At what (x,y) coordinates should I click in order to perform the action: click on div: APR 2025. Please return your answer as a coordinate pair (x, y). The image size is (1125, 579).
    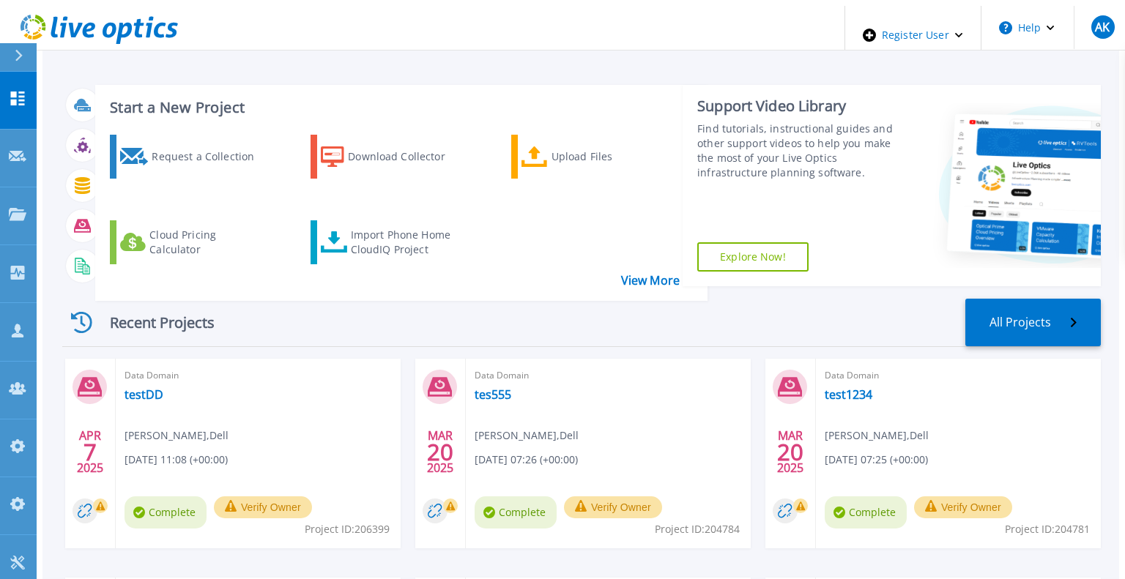
    Looking at the image, I should click on (90, 452).